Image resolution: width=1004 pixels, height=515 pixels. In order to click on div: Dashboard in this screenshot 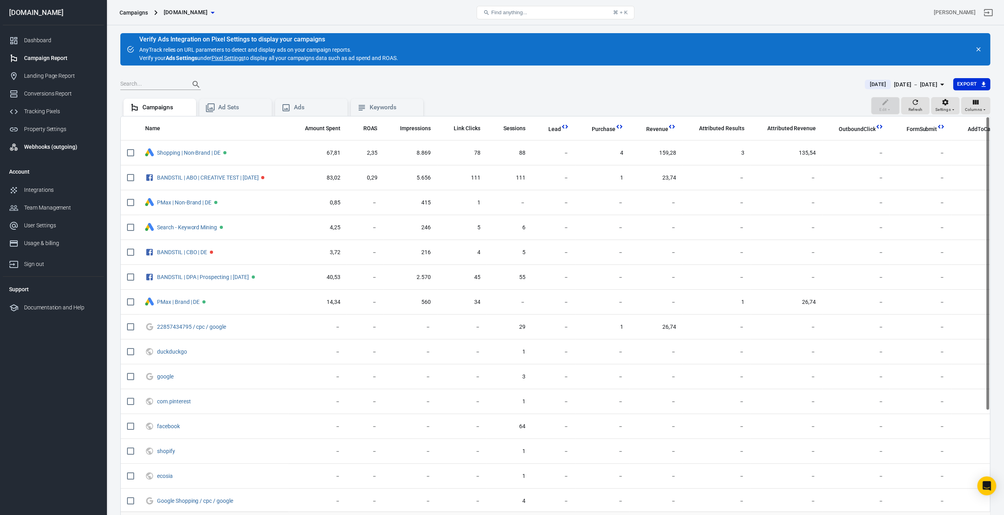, I will do `click(61, 40)`.